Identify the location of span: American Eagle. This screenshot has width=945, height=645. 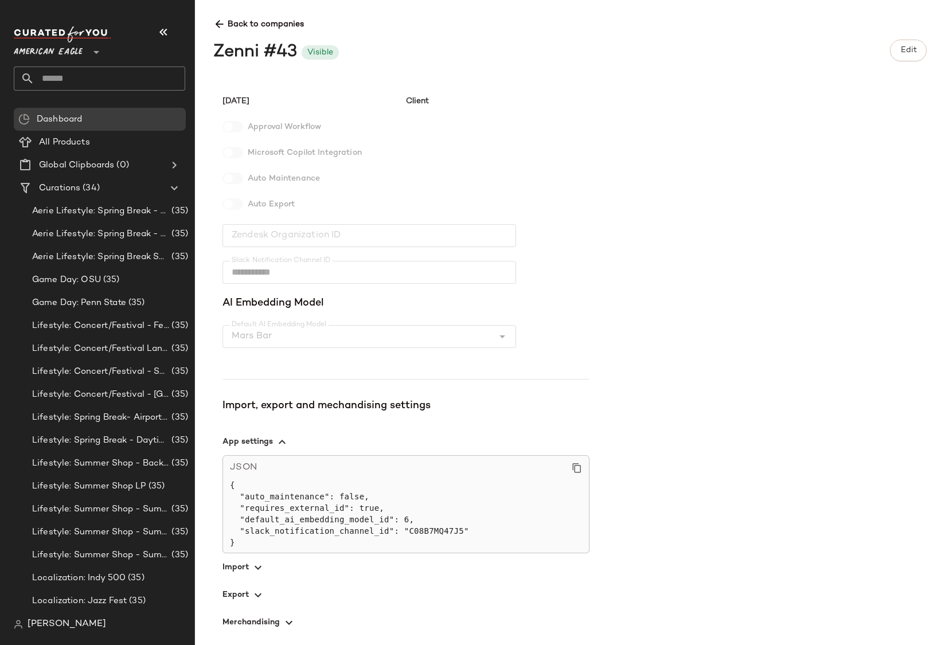
(48, 49).